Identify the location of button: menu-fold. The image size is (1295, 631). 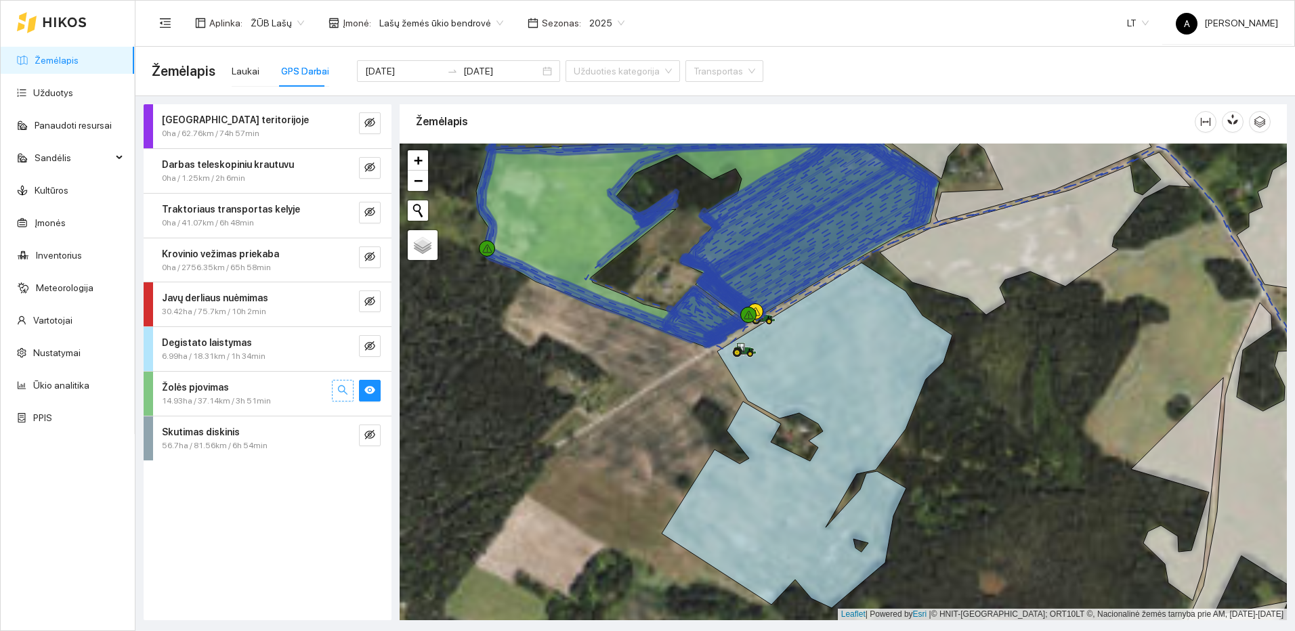
(165, 23).